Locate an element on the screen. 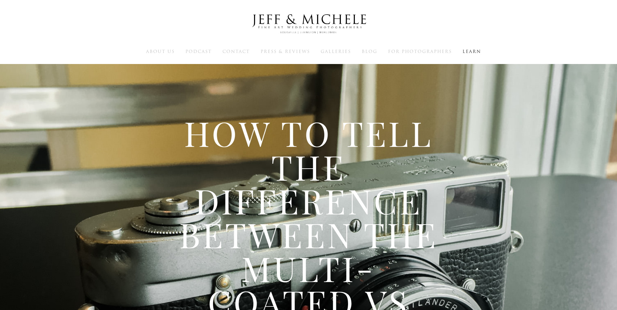 Image resolution: width=617 pixels, height=310 pixels. span: Galleries is located at coordinates (336, 51).